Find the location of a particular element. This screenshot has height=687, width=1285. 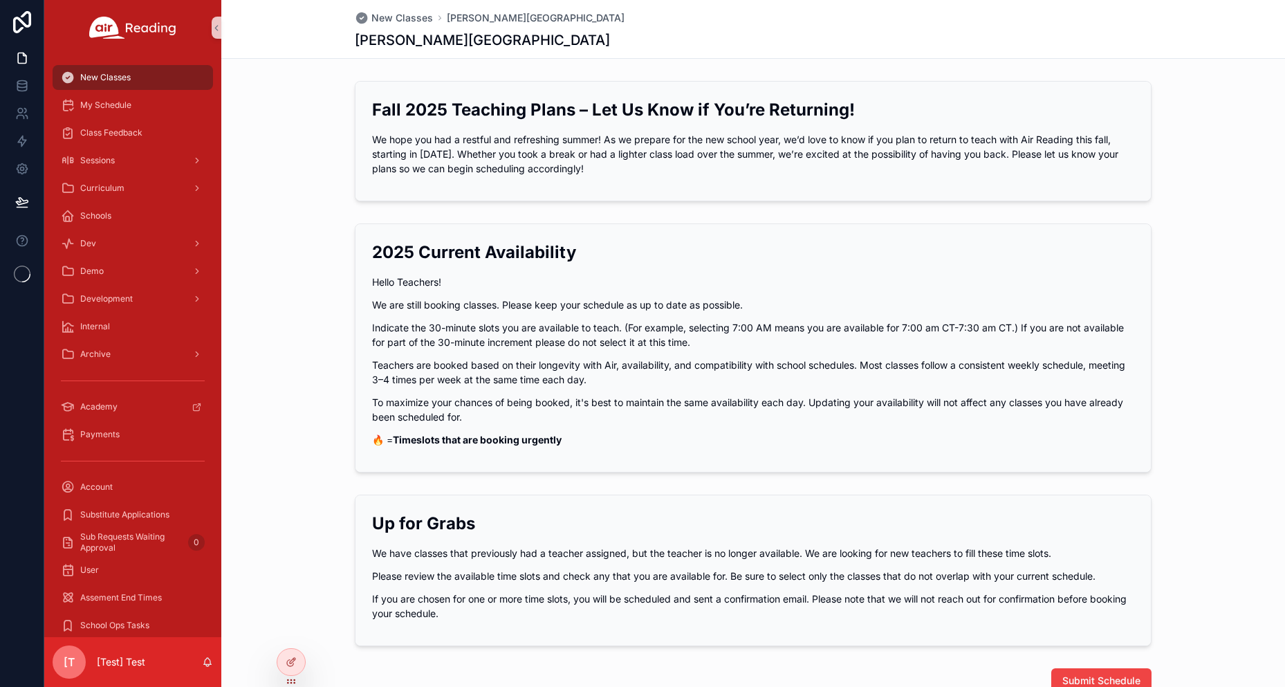

span: Dev is located at coordinates (88, 243).